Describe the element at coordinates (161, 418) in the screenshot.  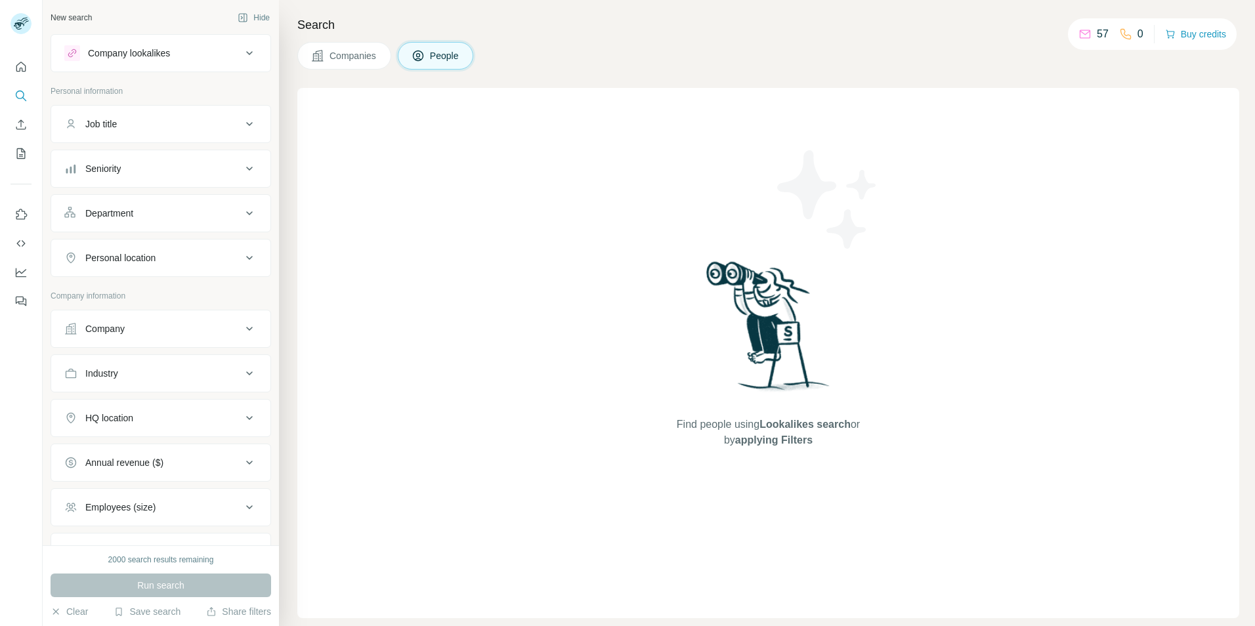
I see `button: HQ location` at that location.